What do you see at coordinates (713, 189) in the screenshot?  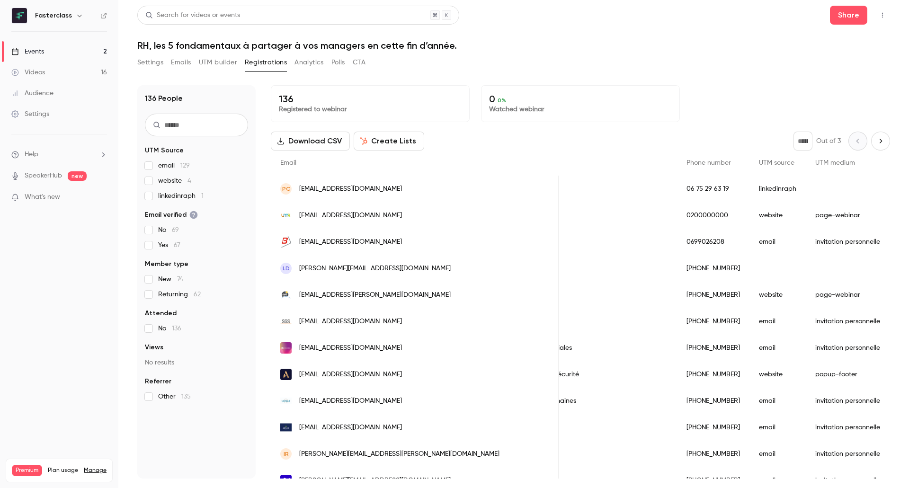 I see `div: 06 75 29 63 19` at bounding box center [713, 189].